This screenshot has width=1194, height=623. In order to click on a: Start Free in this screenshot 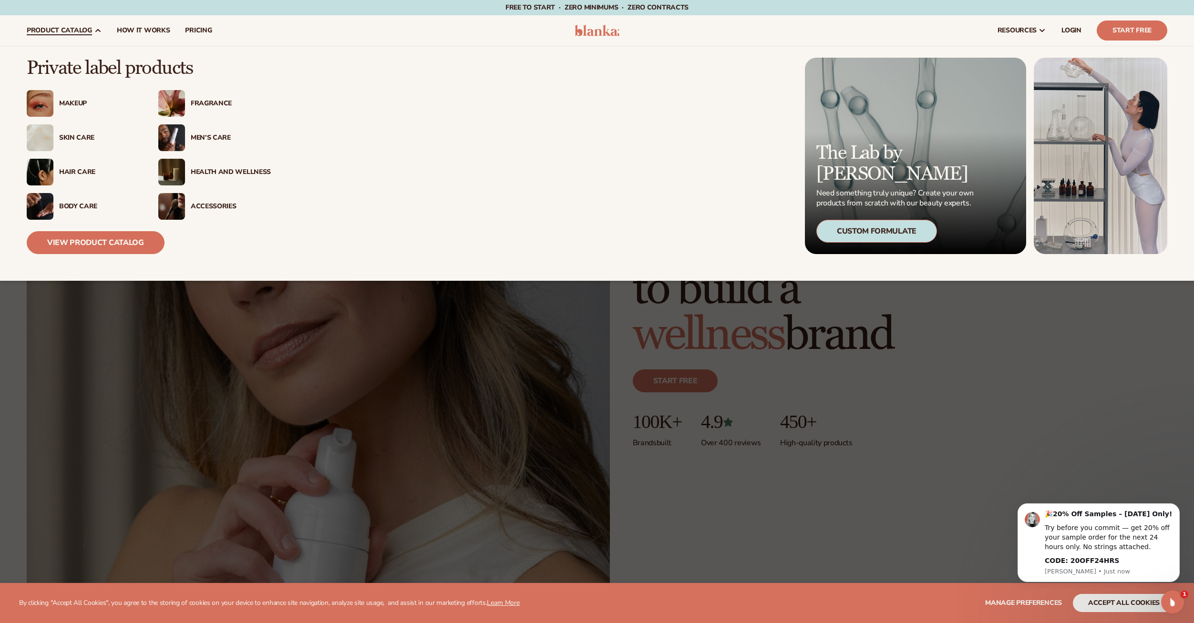, I will do `click(1132, 31)`.